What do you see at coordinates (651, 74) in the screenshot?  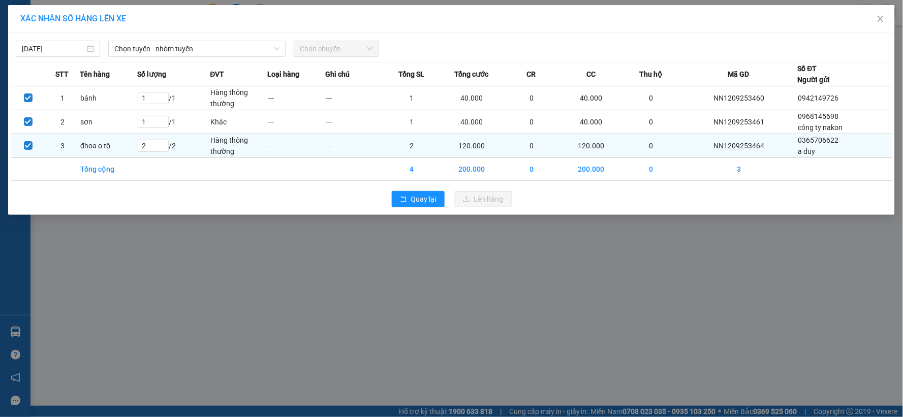 I see `span: Thu hộ` at bounding box center [651, 74].